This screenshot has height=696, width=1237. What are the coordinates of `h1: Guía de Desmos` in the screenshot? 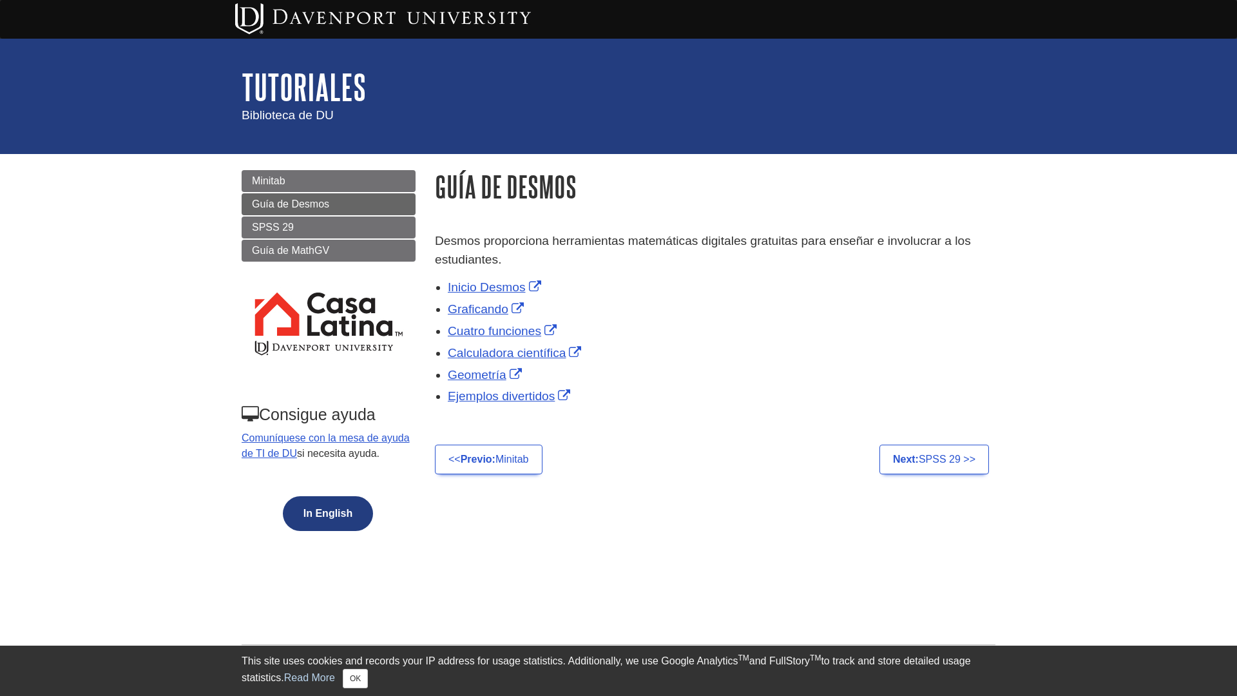 It's located at (715, 186).